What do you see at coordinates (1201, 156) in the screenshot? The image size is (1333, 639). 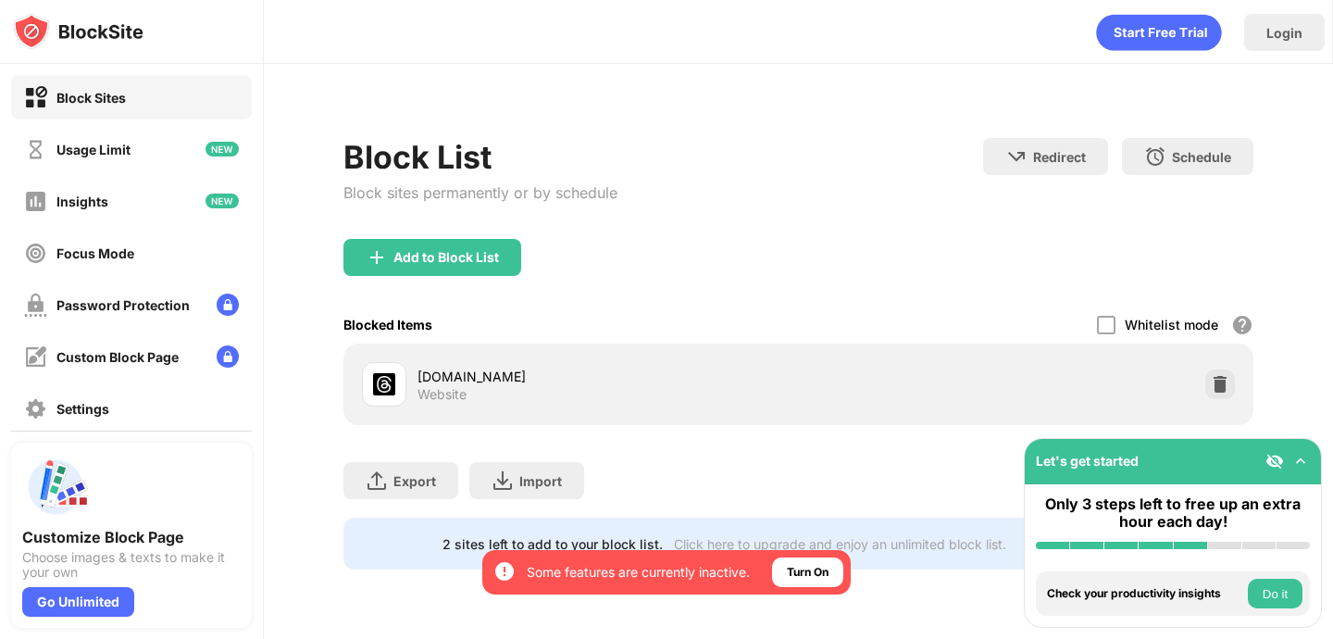 I see `div: Schedule` at bounding box center [1201, 156].